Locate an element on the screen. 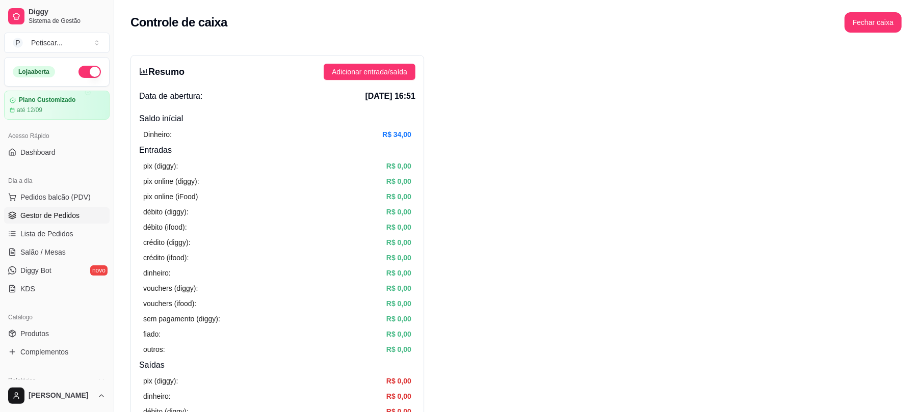 This screenshot has width=918, height=412. a: Gestor de Pedidos is located at coordinates (57, 216).